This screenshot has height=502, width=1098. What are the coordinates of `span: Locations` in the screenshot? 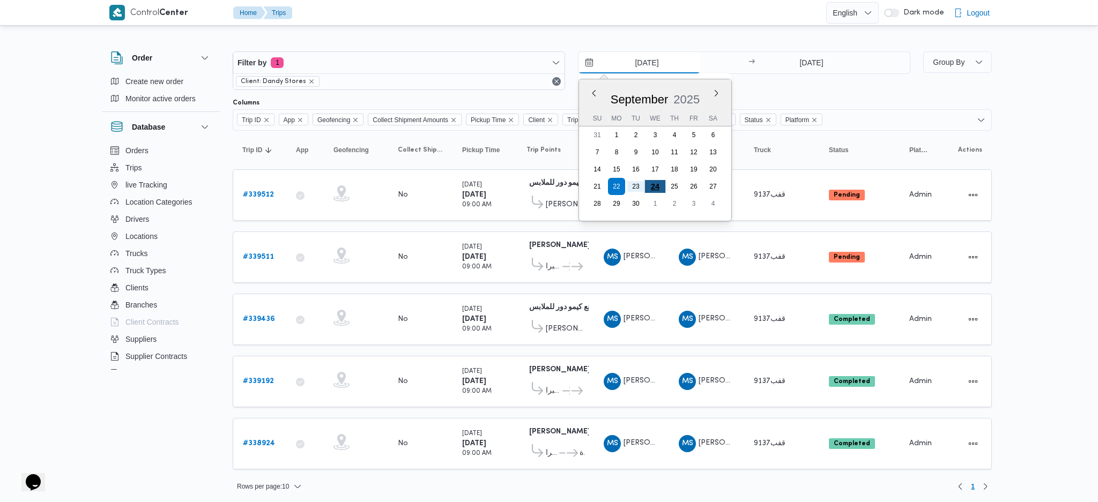 It's located at (142, 236).